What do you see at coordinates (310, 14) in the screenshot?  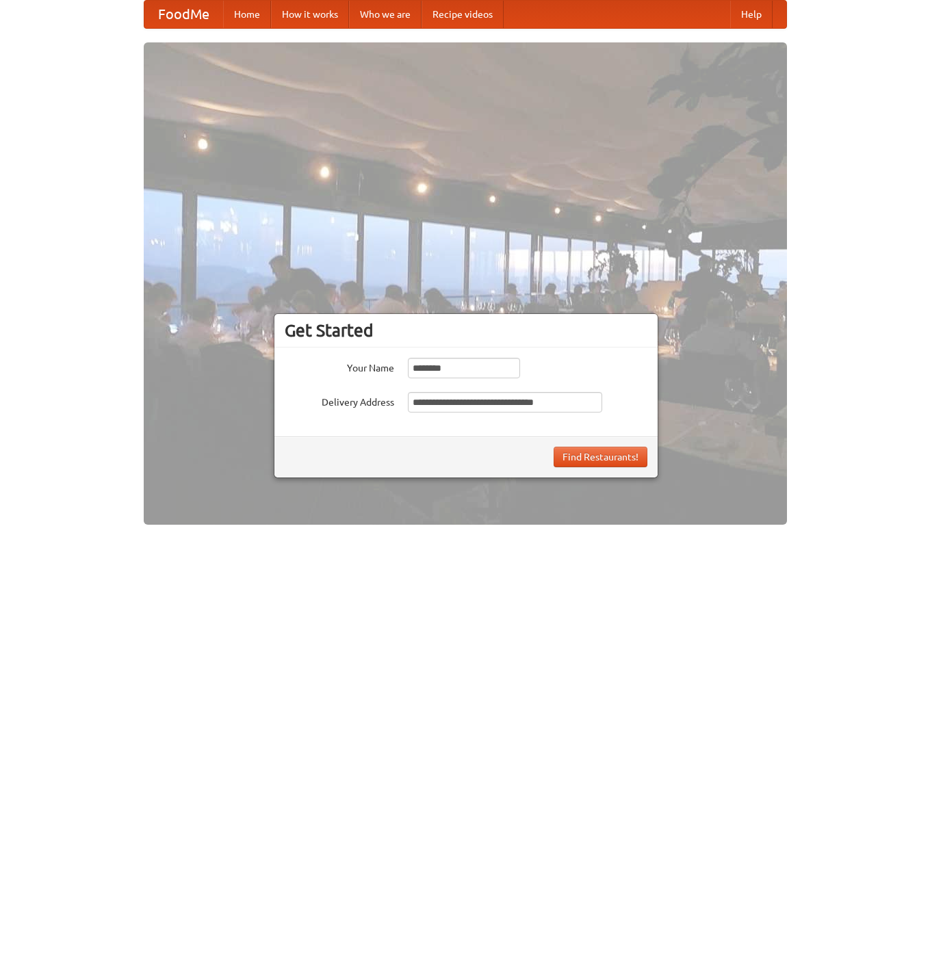 I see `a: How it works` at bounding box center [310, 14].